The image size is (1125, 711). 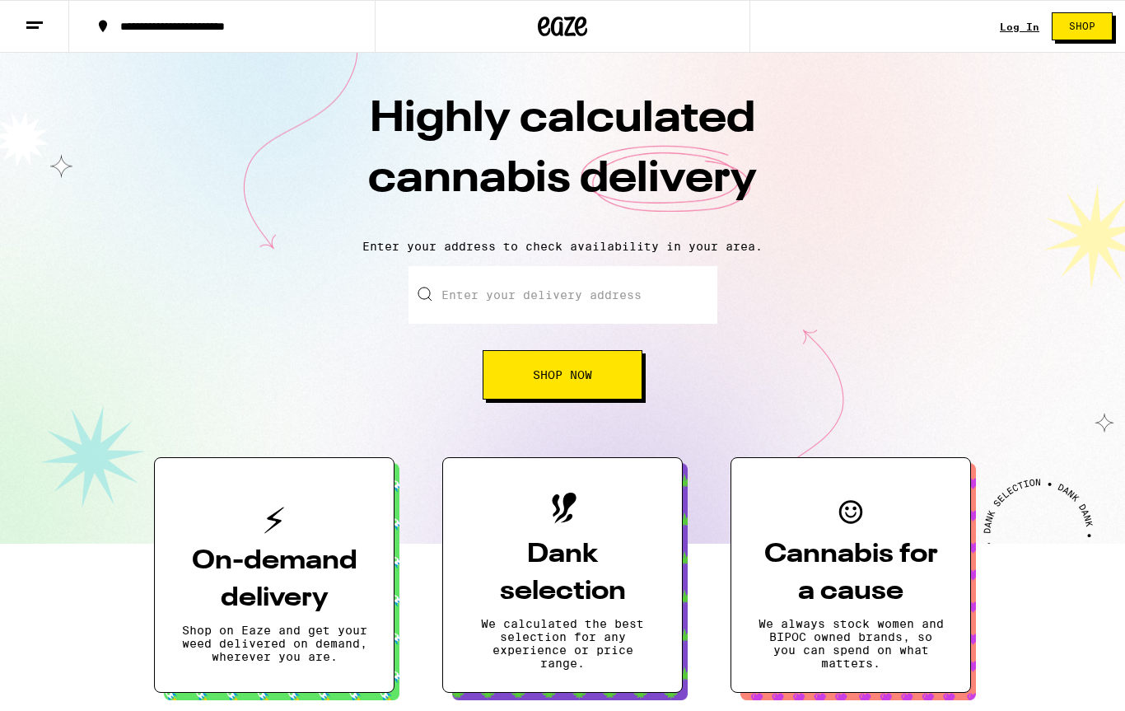 What do you see at coordinates (563, 295) in the screenshot?
I see `input: Enter your delivery address` at bounding box center [563, 295].